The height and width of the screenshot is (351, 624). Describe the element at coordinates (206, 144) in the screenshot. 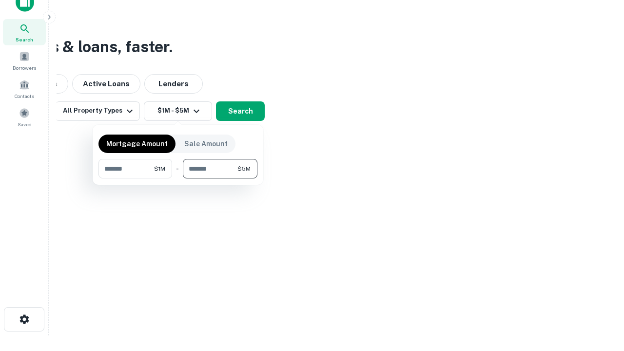

I see `p: Sale Amount` at that location.